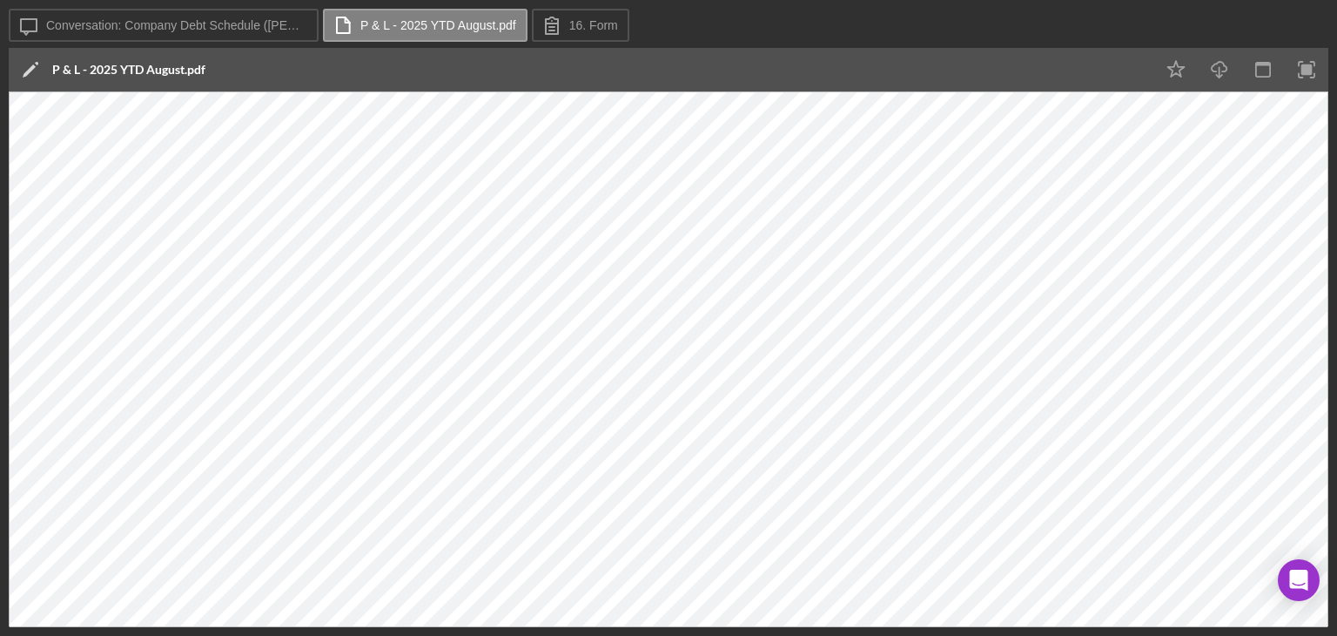 The image size is (1337, 636). Describe the element at coordinates (438, 25) in the screenshot. I see `label: P & L - 2025 YTD August.pdf` at that location.